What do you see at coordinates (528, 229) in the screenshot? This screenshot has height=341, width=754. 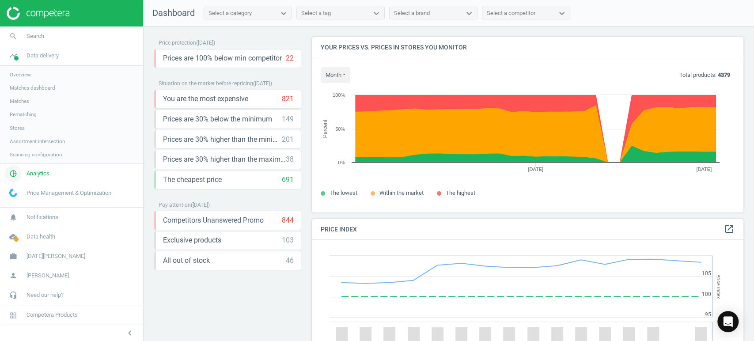 I see `h4: Price Index` at bounding box center [528, 229].